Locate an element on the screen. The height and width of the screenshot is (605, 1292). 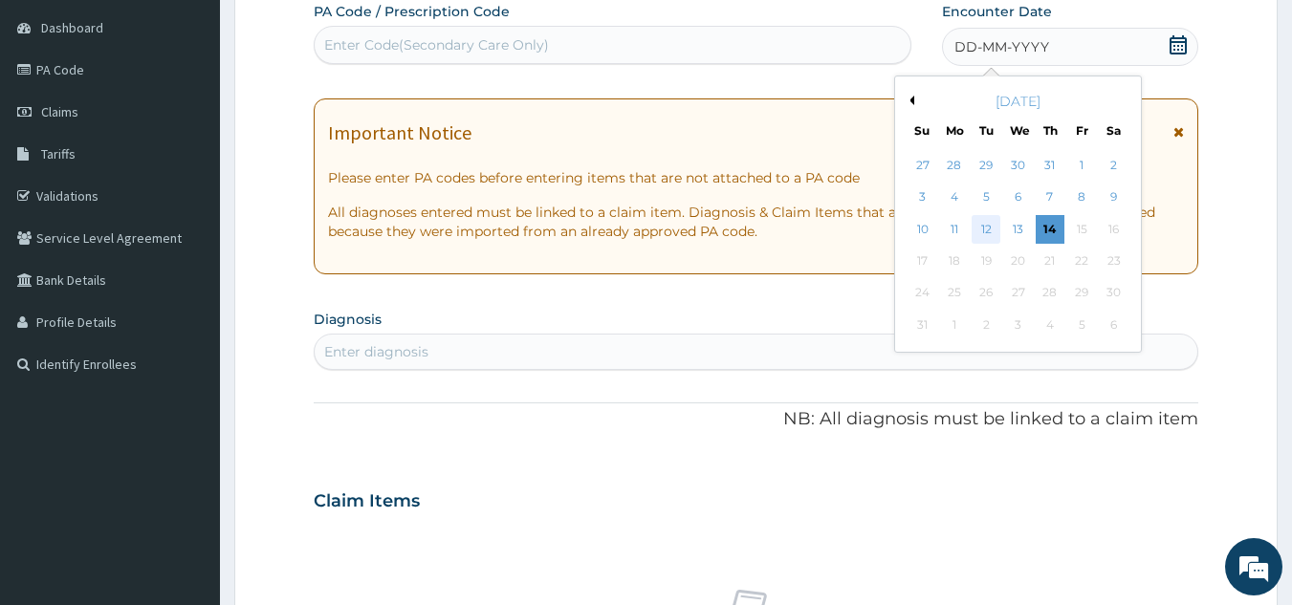
span: Claims is located at coordinates (59, 112).